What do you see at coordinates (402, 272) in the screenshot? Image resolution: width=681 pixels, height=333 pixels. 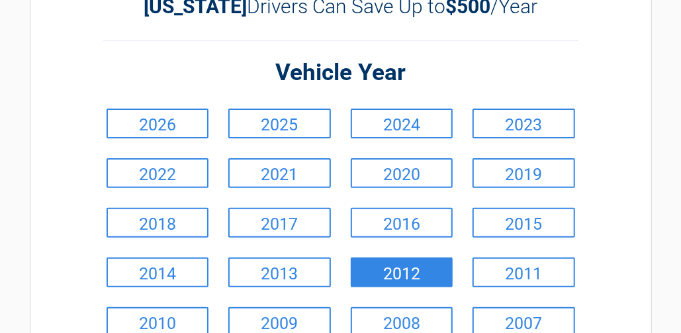 I see `a: 2012` at bounding box center [402, 272].